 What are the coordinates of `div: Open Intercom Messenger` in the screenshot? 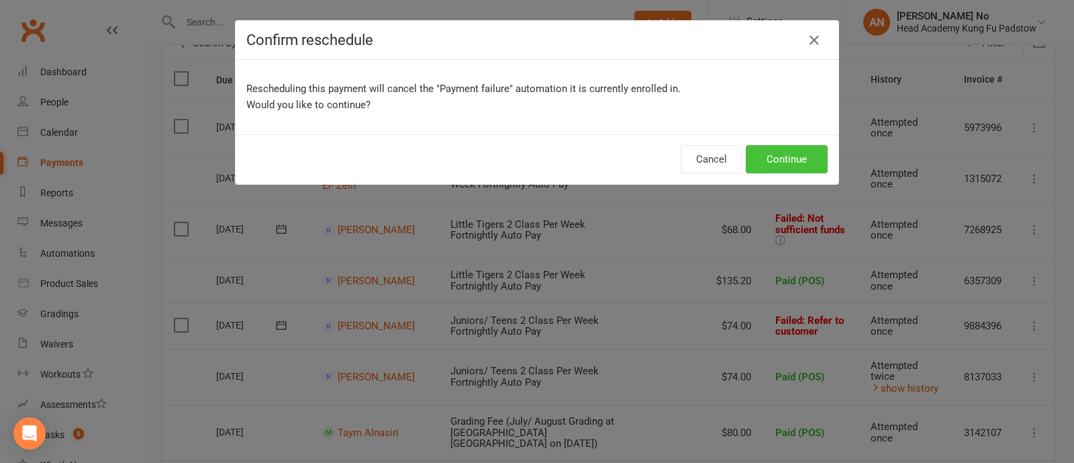 It's located at (30, 433).